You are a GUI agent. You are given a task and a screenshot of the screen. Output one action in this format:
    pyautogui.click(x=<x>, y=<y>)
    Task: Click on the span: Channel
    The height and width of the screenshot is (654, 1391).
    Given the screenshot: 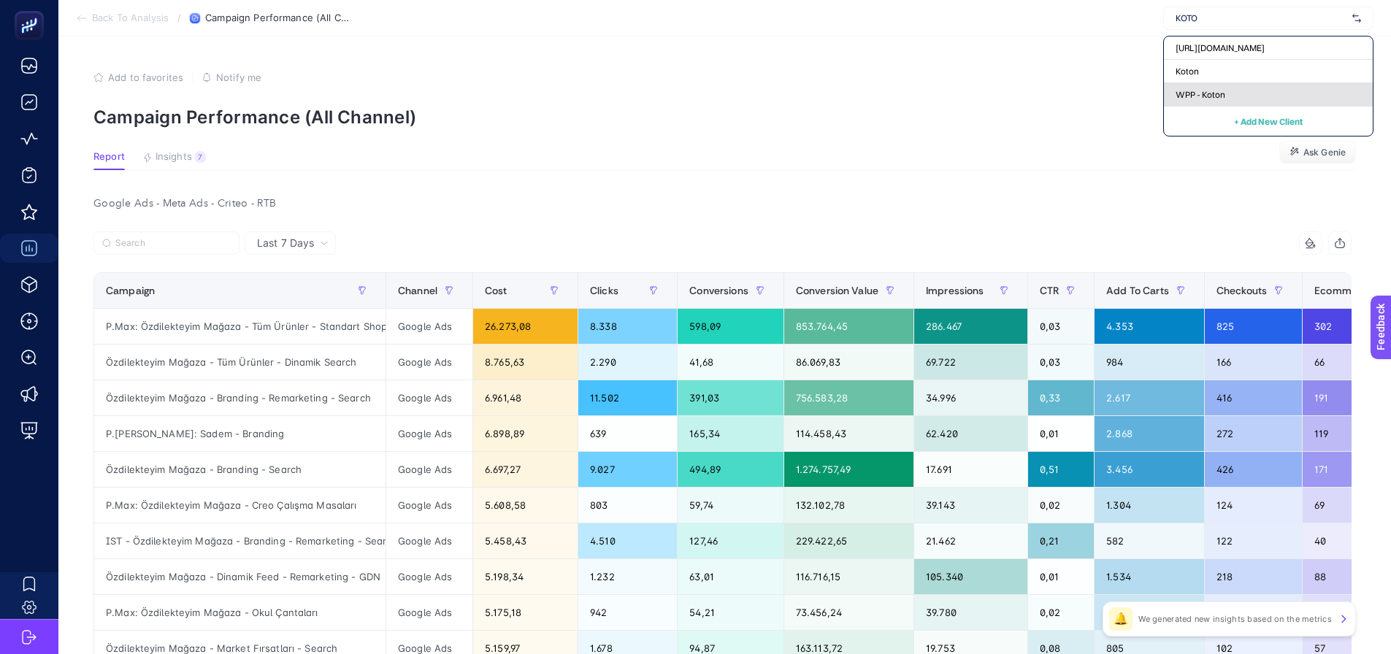 What is the action you would take?
    pyautogui.click(x=418, y=291)
    